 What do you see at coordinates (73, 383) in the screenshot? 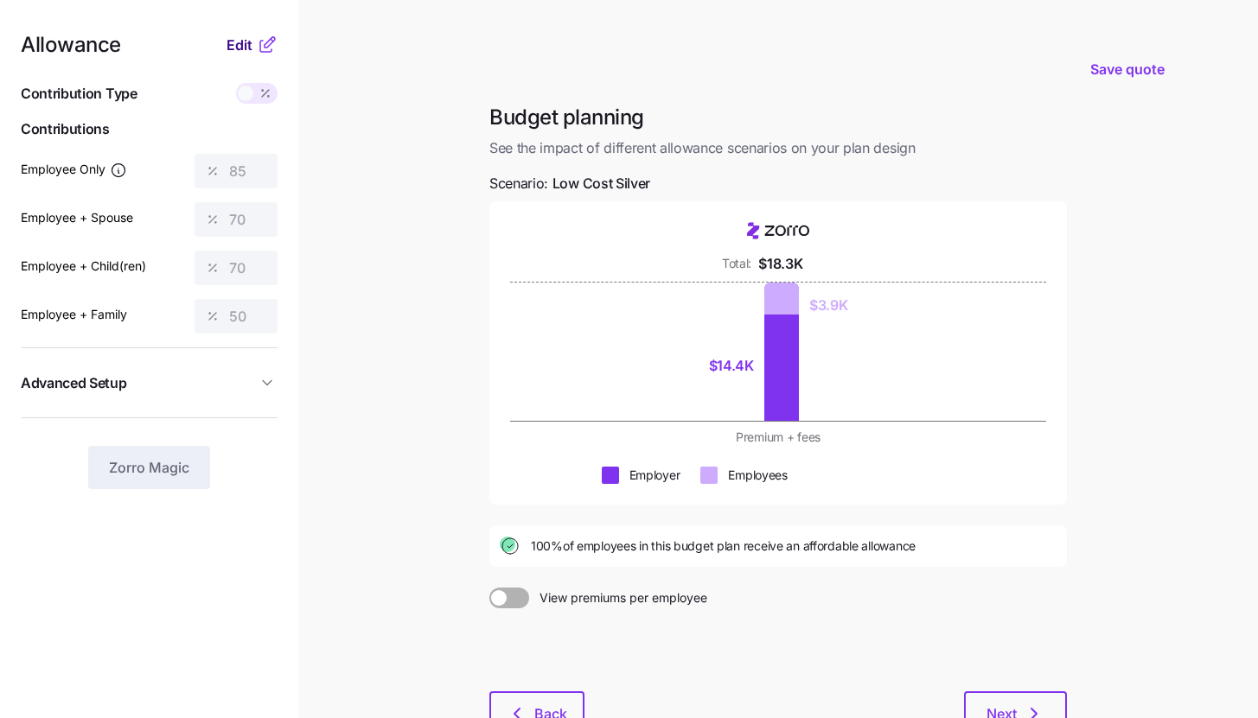
I see `span: Advanced Setup` at bounding box center [73, 383].